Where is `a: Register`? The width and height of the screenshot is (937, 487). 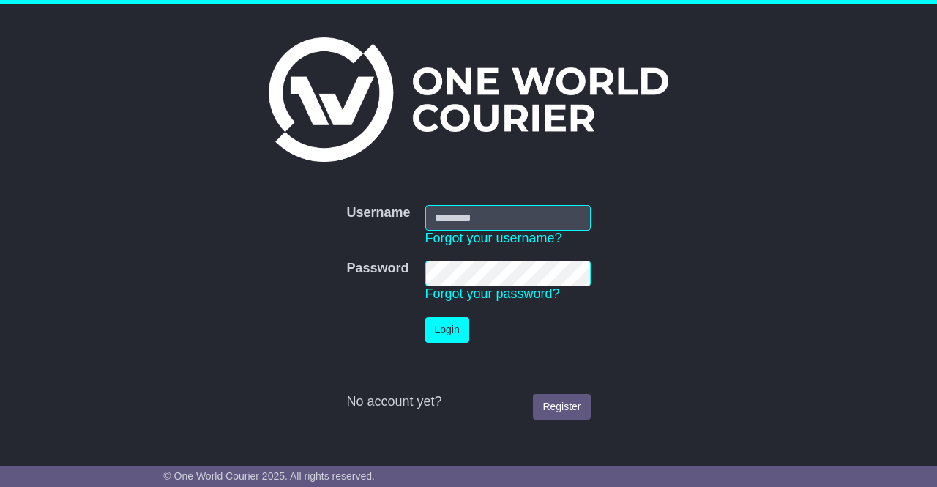
a: Register is located at coordinates (562, 406).